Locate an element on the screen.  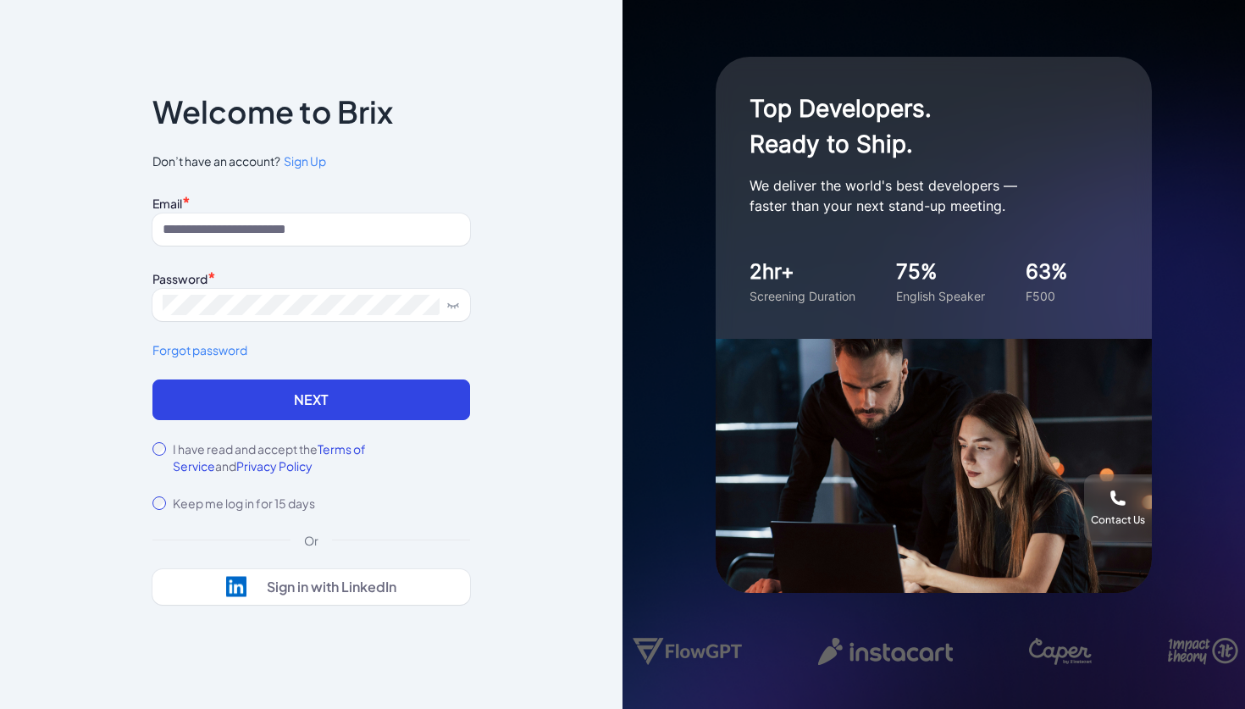
div: Contact Us is located at coordinates (1118, 520).